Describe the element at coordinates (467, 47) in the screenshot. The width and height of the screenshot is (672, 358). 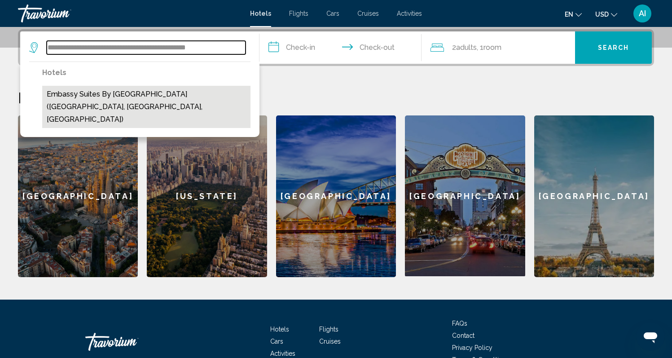
I see `span: Adults` at that location.